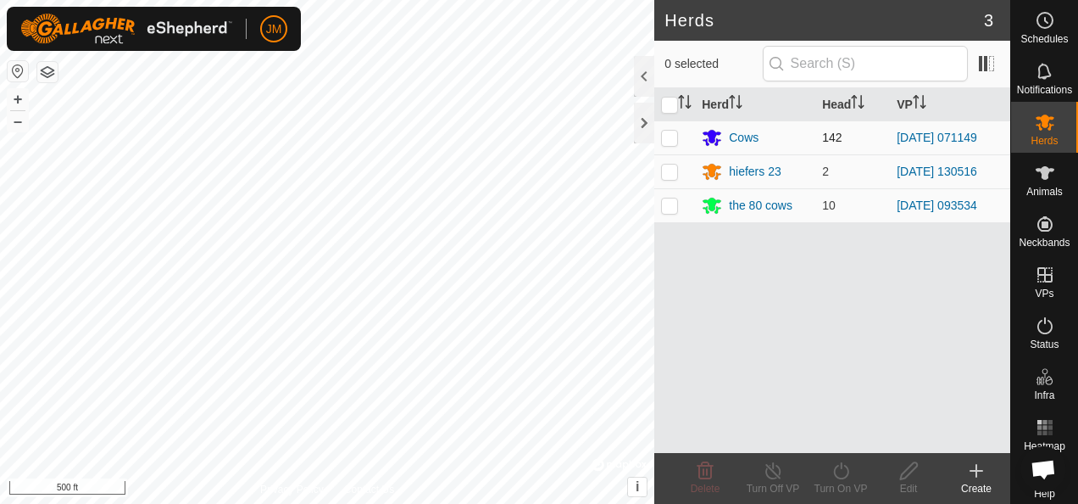 Image resolution: width=1078 pixels, height=504 pixels. What do you see at coordinates (18, 71) in the screenshot?
I see `button: Reset Map` at bounding box center [18, 71].